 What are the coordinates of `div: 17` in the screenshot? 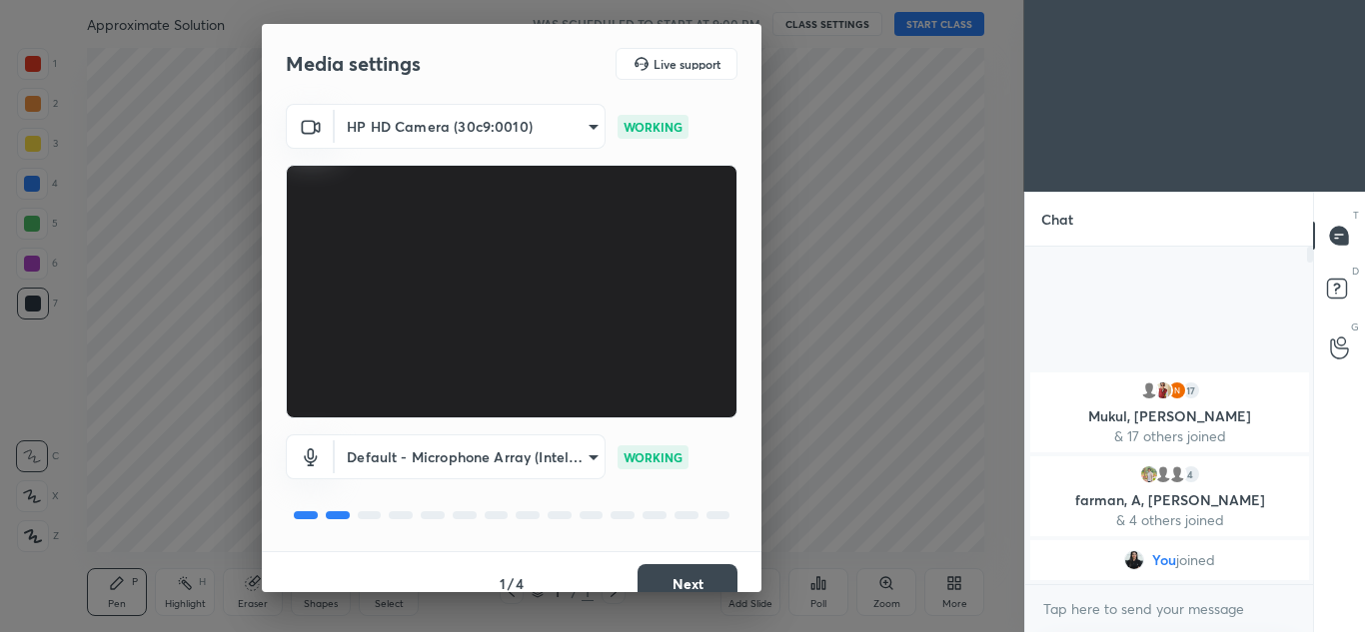 It's located at (1190, 391).